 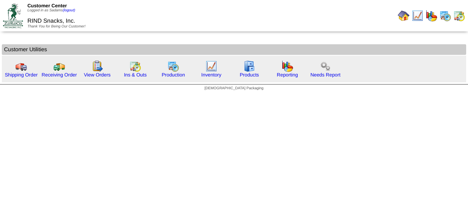 I want to click on img: cabinet.gif, so click(x=249, y=66).